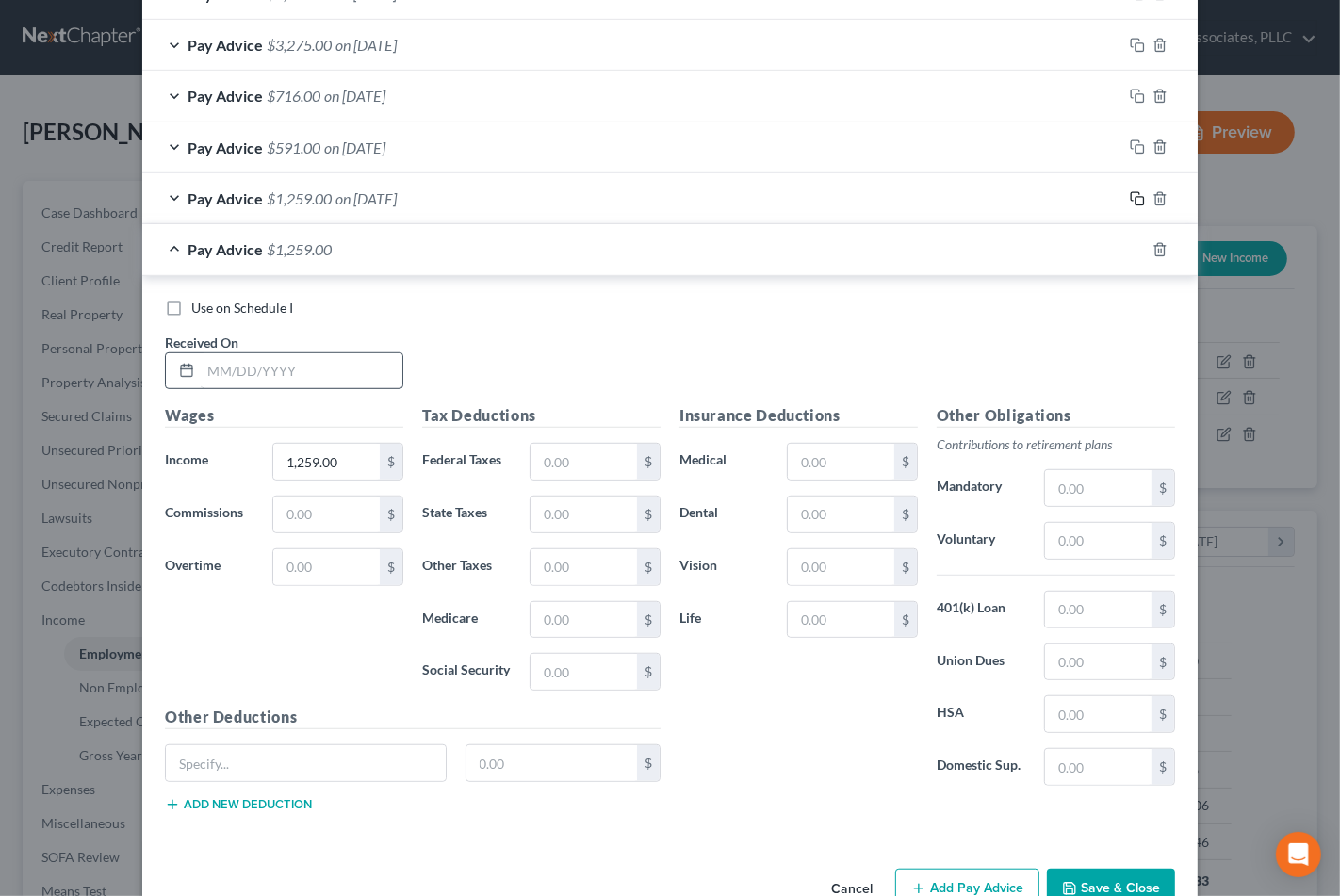 This screenshot has height=896, width=1340. I want to click on button: Add new deduction, so click(239, 805).